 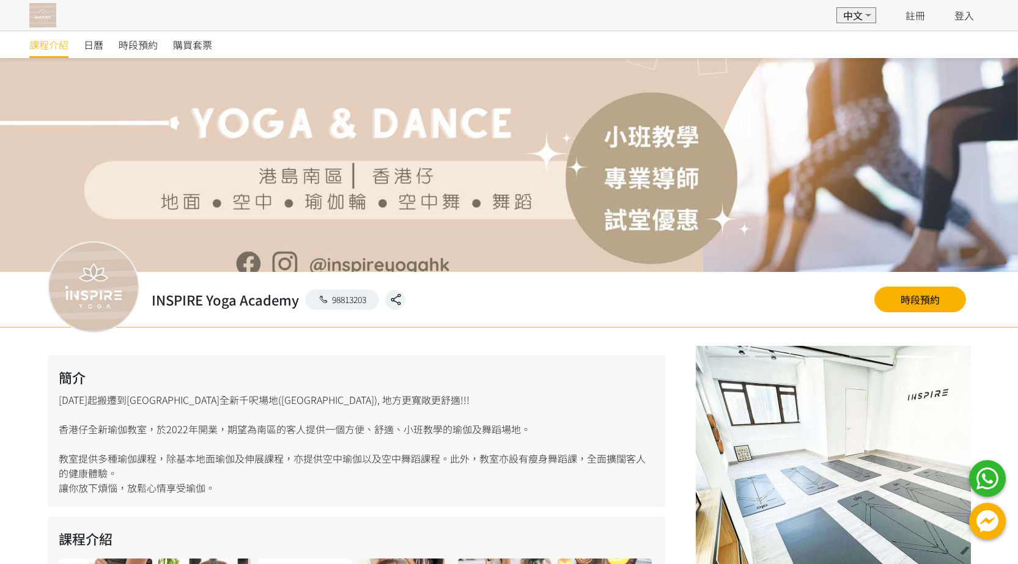 What do you see at coordinates (193, 45) in the screenshot?
I see `a: 購買套票` at bounding box center [193, 45].